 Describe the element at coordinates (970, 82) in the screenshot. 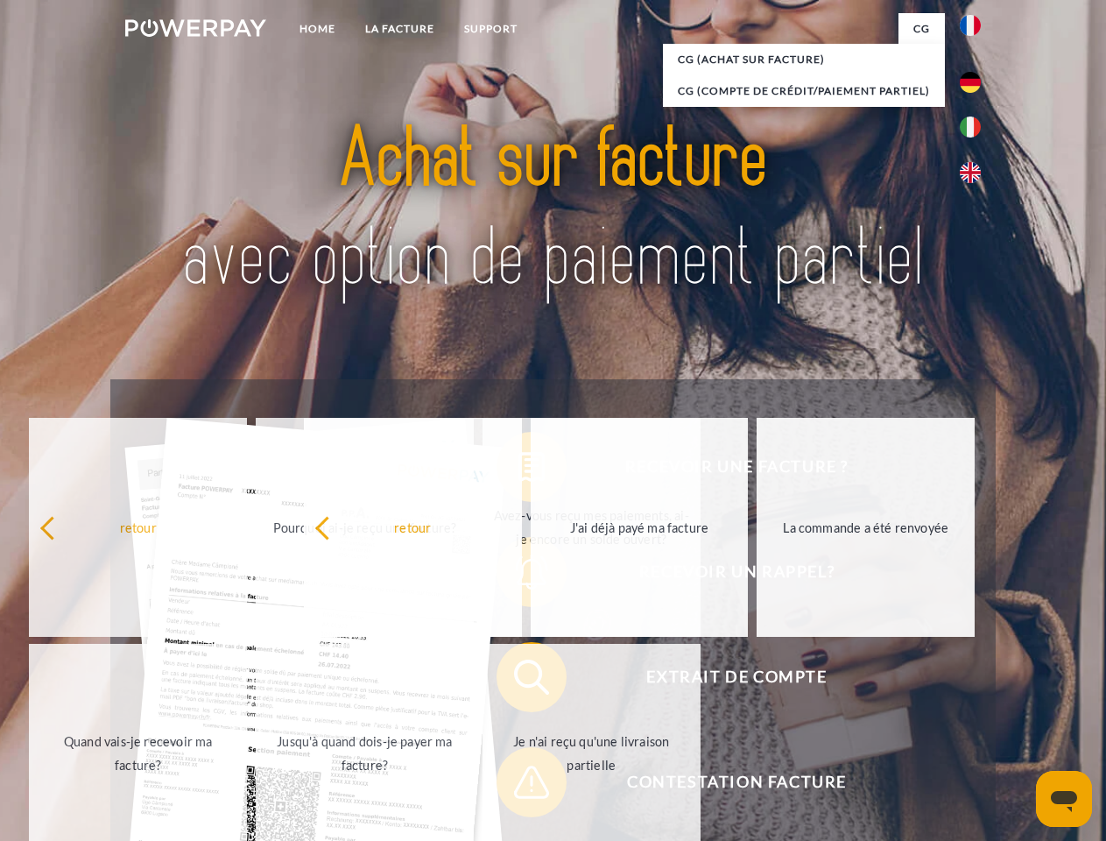

I see `img: de` at that location.